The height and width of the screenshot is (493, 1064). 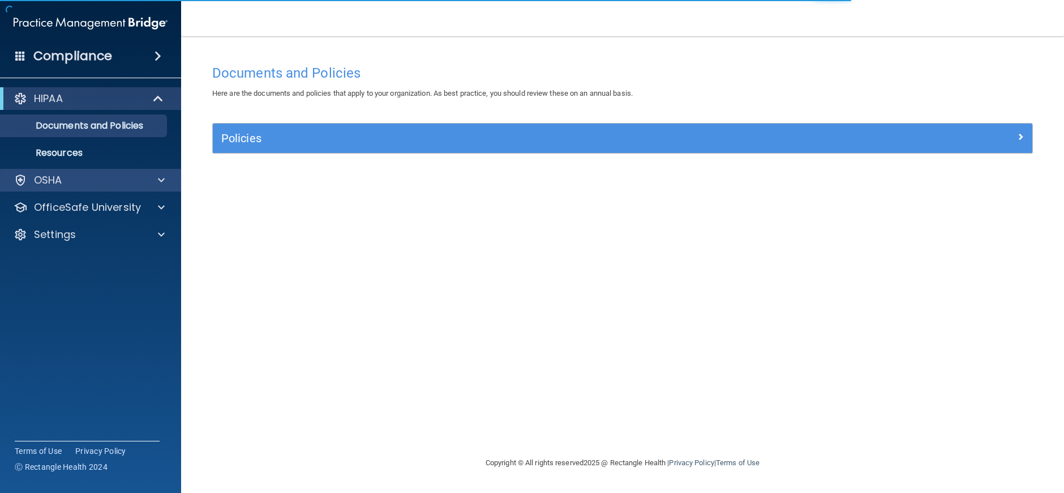 What do you see at coordinates (87, 207) in the screenshot?
I see `p: OfficeSafe University` at bounding box center [87, 207].